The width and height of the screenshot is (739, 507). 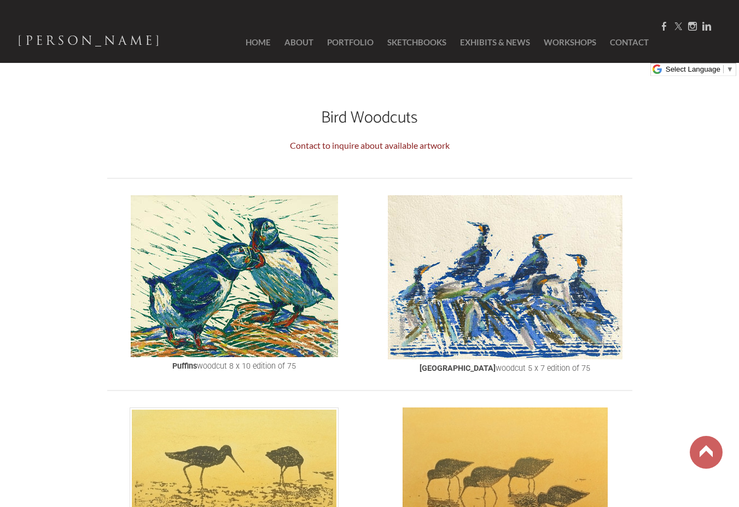 What do you see at coordinates (664, 26) in the screenshot?
I see `a: Facebook` at bounding box center [664, 26].